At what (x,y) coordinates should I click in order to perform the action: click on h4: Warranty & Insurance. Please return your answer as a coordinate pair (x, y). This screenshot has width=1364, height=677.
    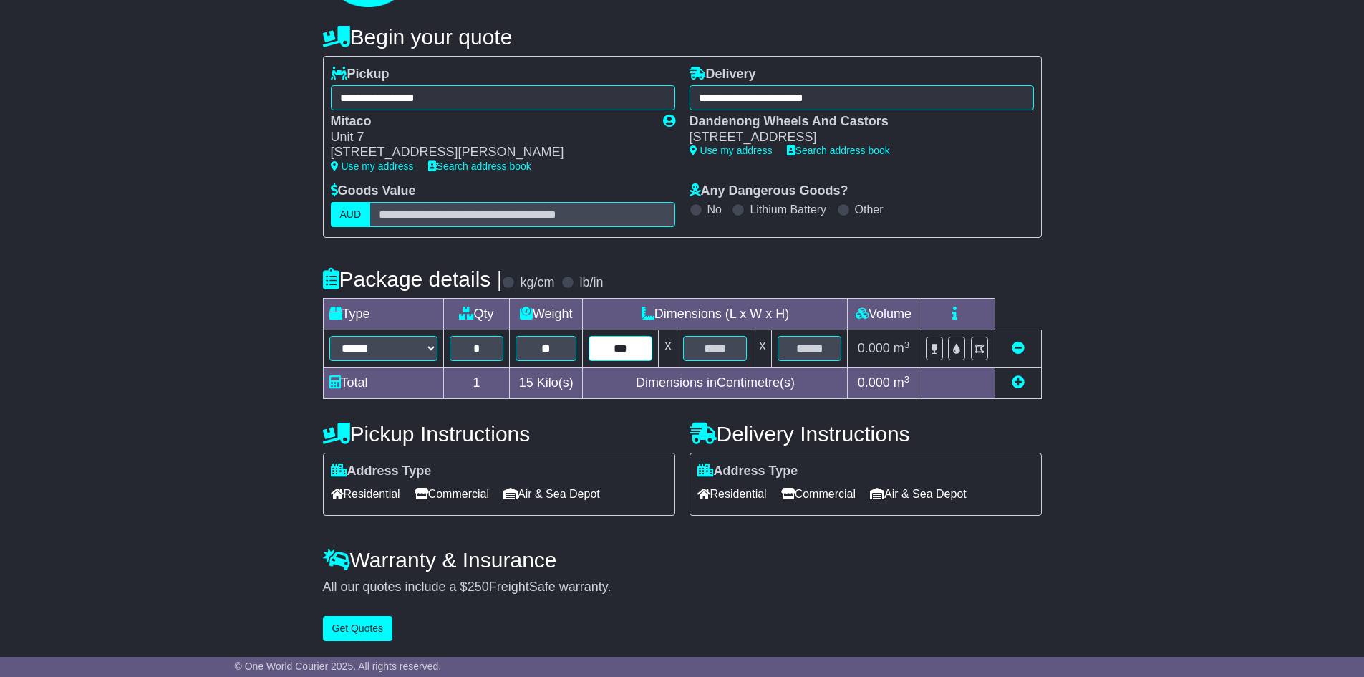
    Looking at the image, I should click on (682, 559).